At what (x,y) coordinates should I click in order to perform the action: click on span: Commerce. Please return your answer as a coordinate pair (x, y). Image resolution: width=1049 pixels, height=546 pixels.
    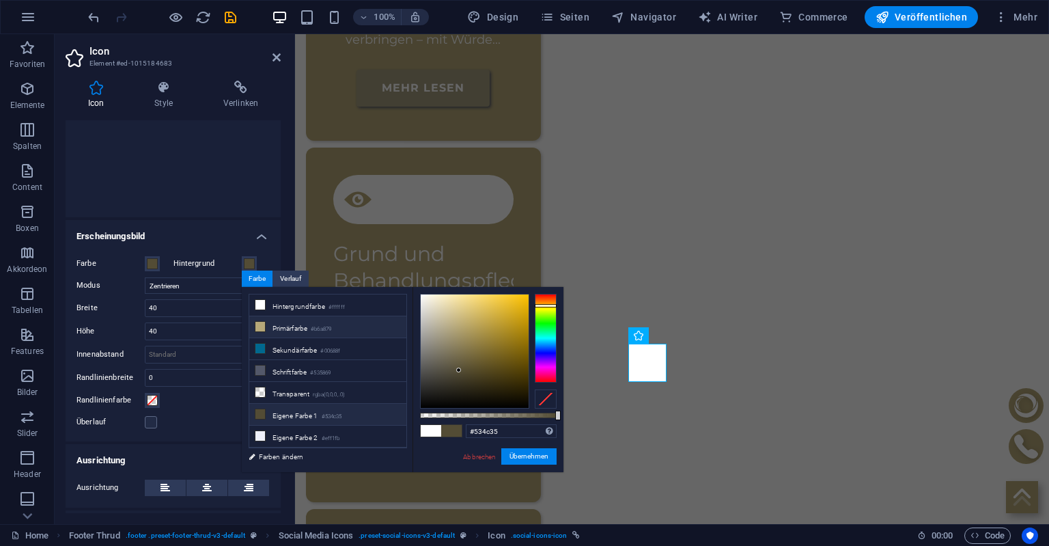
    Looking at the image, I should click on (814, 17).